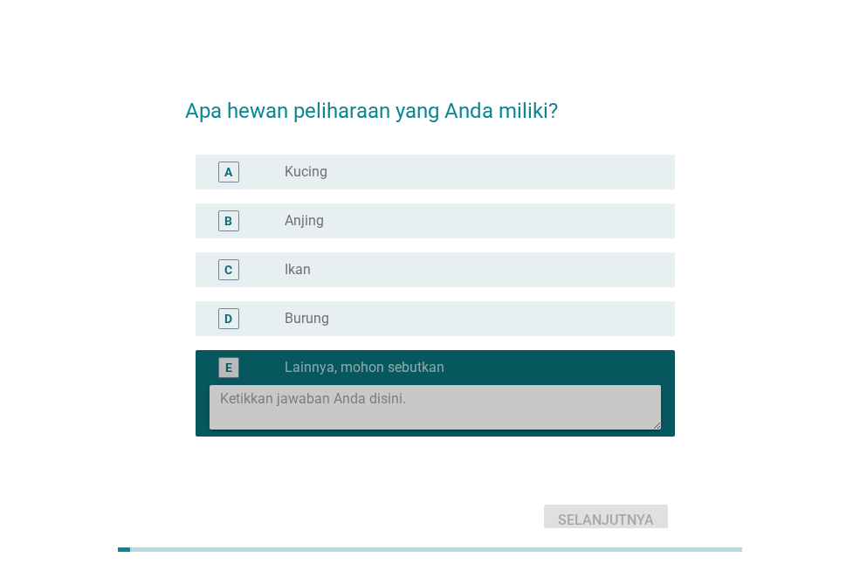 The height and width of the screenshot is (571, 860). What do you see at coordinates (298, 270) in the screenshot?
I see `label: Ikan` at bounding box center [298, 270].